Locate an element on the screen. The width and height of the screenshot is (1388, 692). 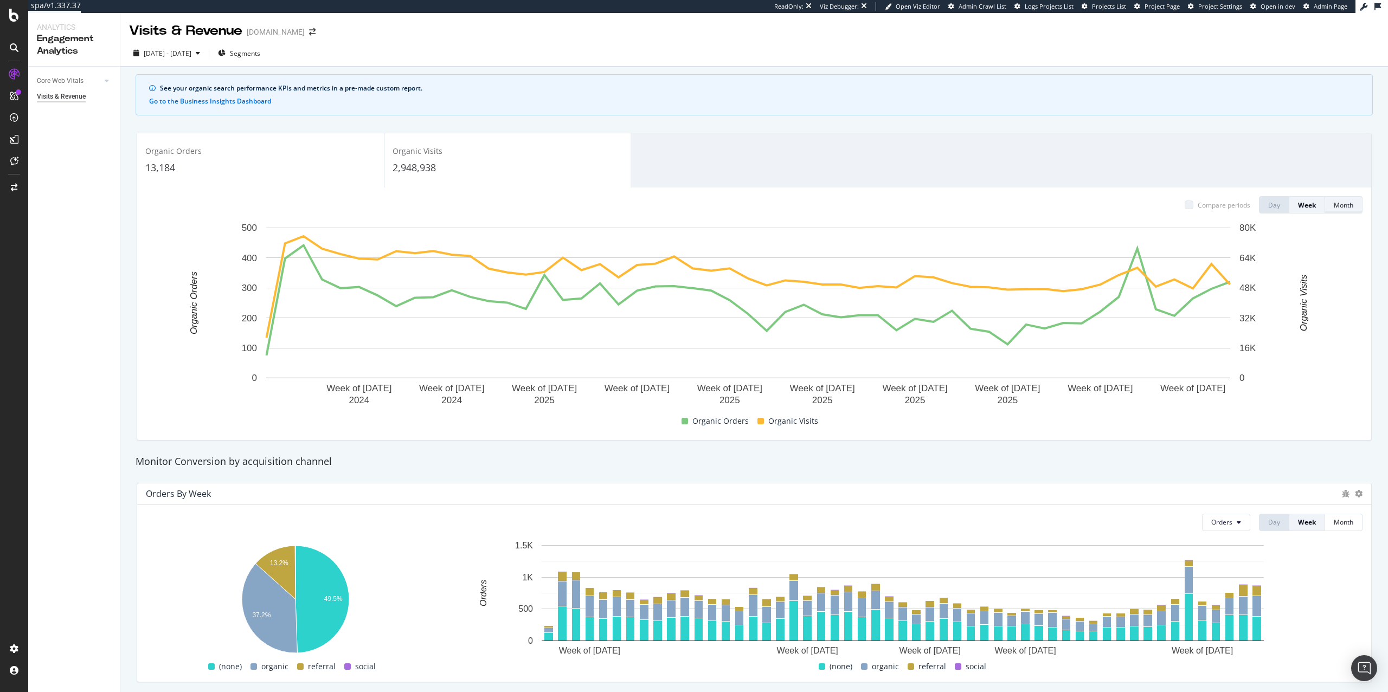
span: 13,184 is located at coordinates (160, 168).